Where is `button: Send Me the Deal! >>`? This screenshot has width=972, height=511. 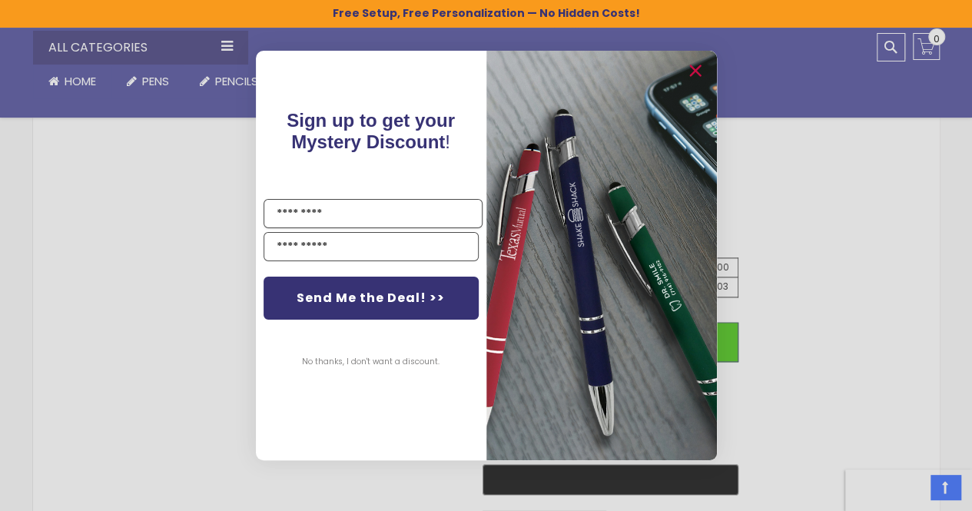 button: Send Me the Deal! >> is located at coordinates (371, 298).